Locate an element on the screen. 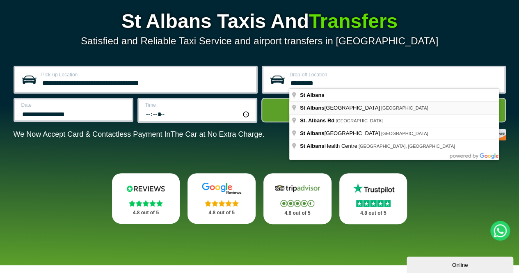 The height and width of the screenshot is (273, 519). button: Get Quote is located at coordinates (384, 110).